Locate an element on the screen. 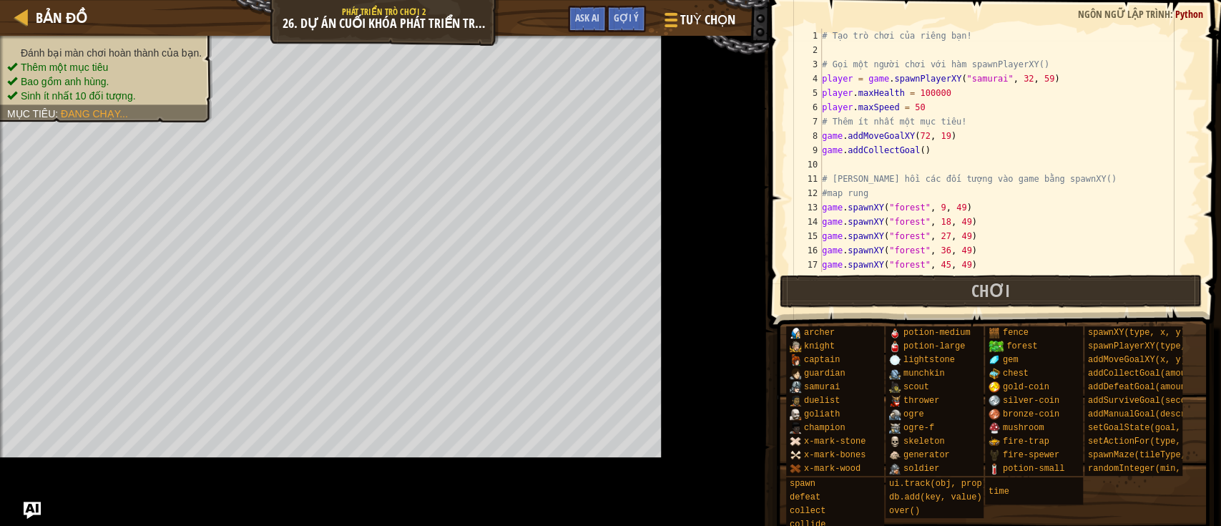 The image size is (1221, 526). span: duelist is located at coordinates (822, 400).